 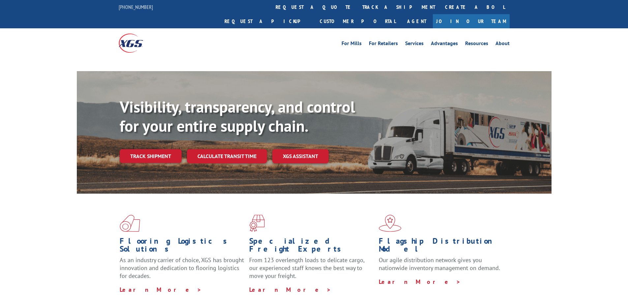 I want to click on a: Calculate transit time, so click(x=227, y=156).